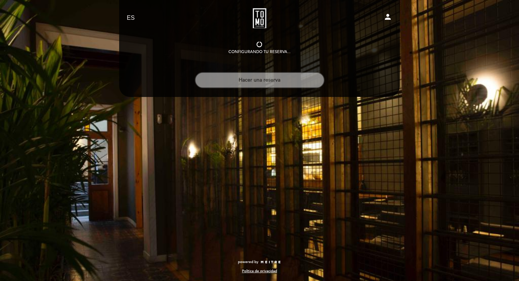 The width and height of the screenshot is (519, 281). I want to click on img: MEITRE, so click(271, 262).